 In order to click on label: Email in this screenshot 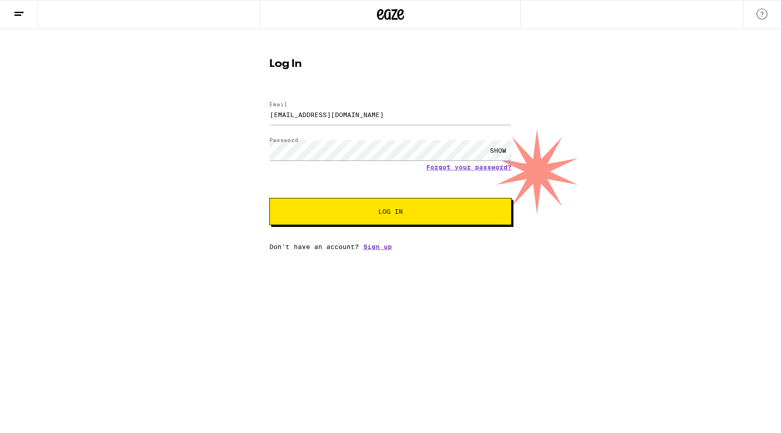, I will do `click(278, 104)`.